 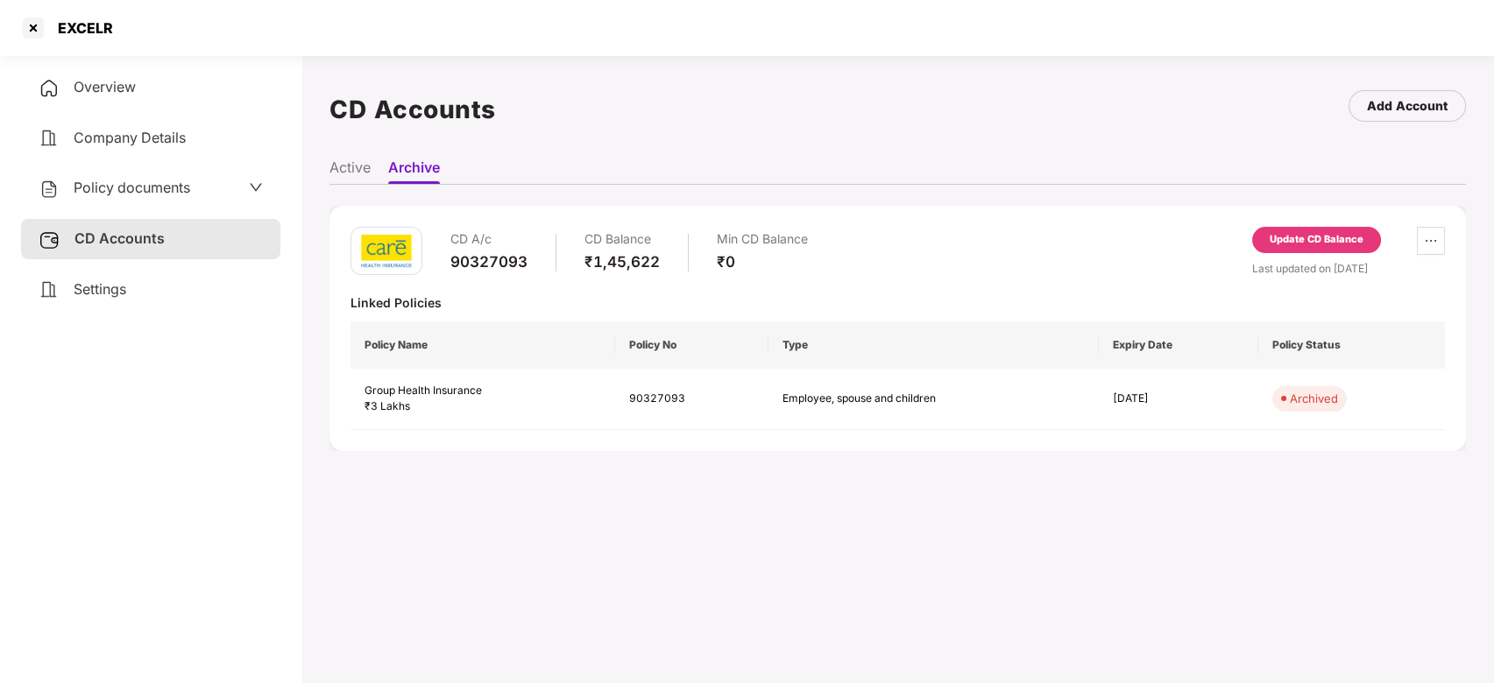 What do you see at coordinates (1431, 241) in the screenshot?
I see `button: ellipsis` at bounding box center [1431, 241].